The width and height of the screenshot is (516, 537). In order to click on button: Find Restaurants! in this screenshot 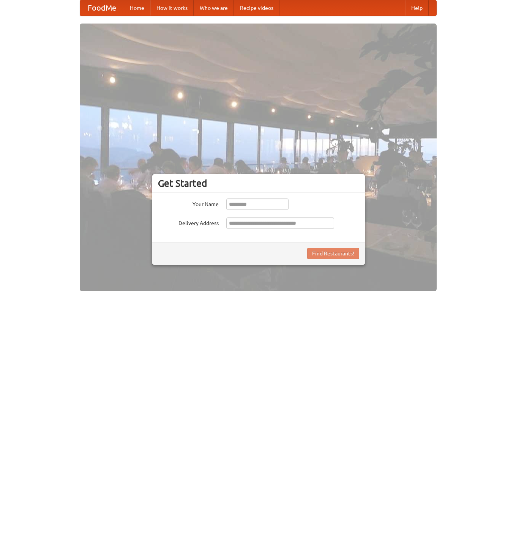, I will do `click(333, 254)`.